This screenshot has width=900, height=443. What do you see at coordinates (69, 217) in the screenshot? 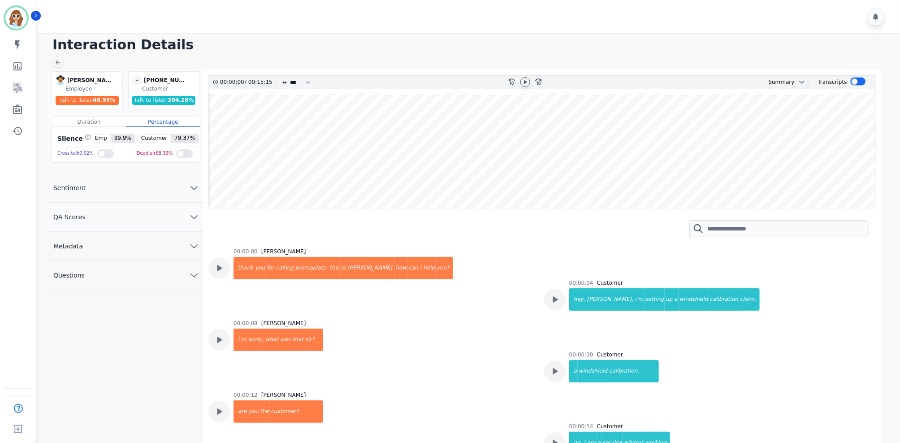
I see `span: QA Scores` at bounding box center [69, 217].